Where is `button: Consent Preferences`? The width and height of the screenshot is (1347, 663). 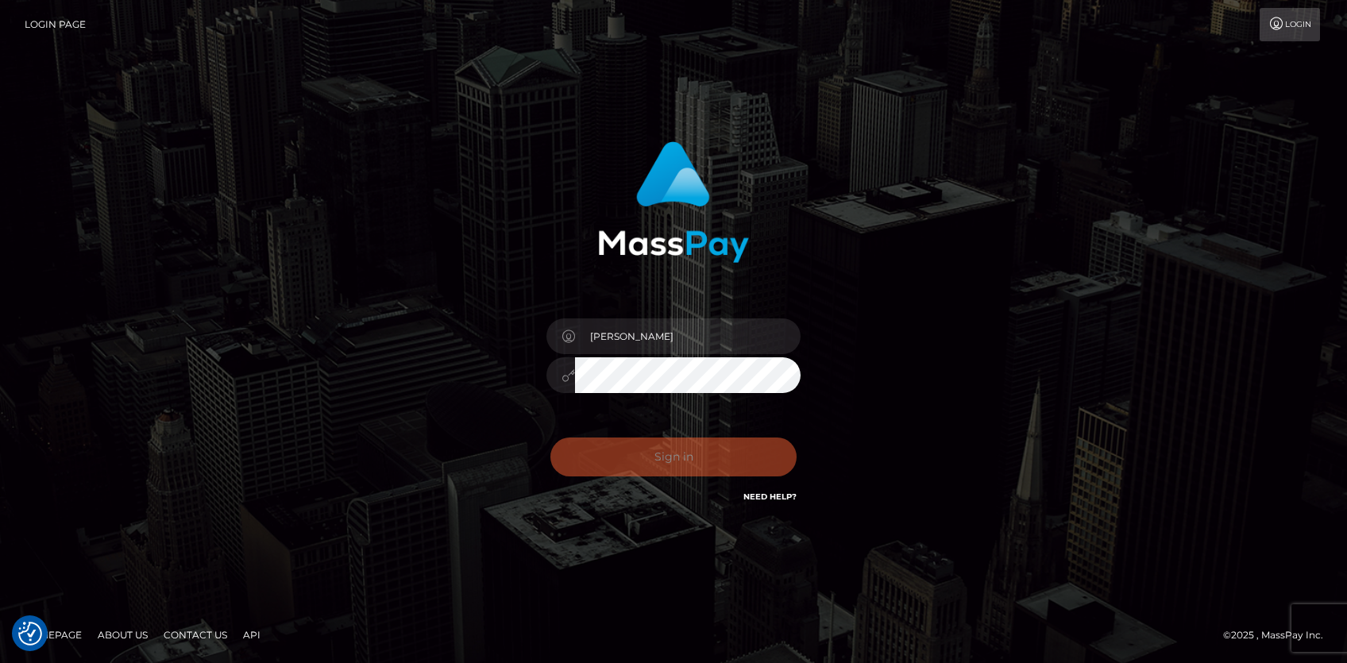 button: Consent Preferences is located at coordinates (30, 634).